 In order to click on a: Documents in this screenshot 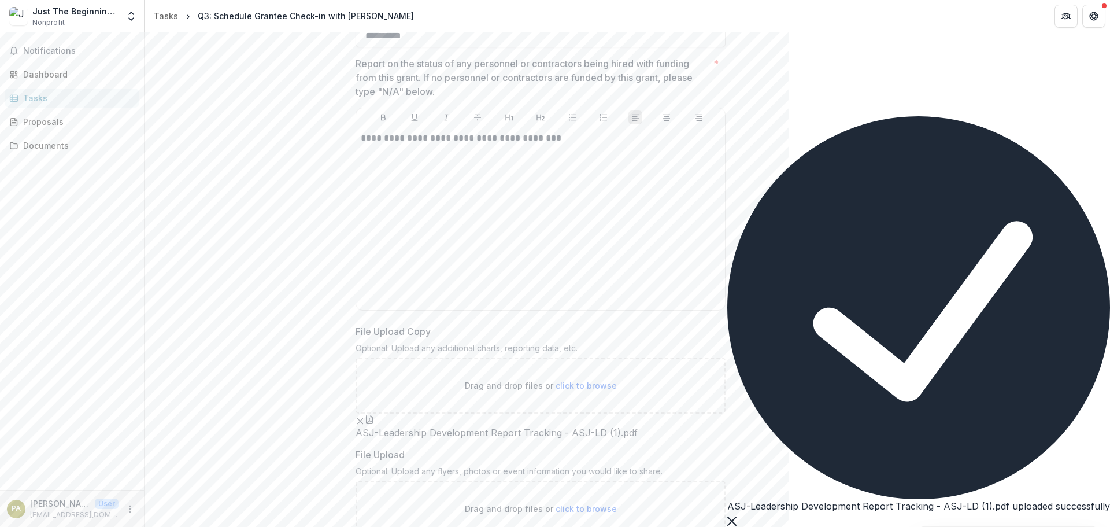, I will do `click(72, 145)`.